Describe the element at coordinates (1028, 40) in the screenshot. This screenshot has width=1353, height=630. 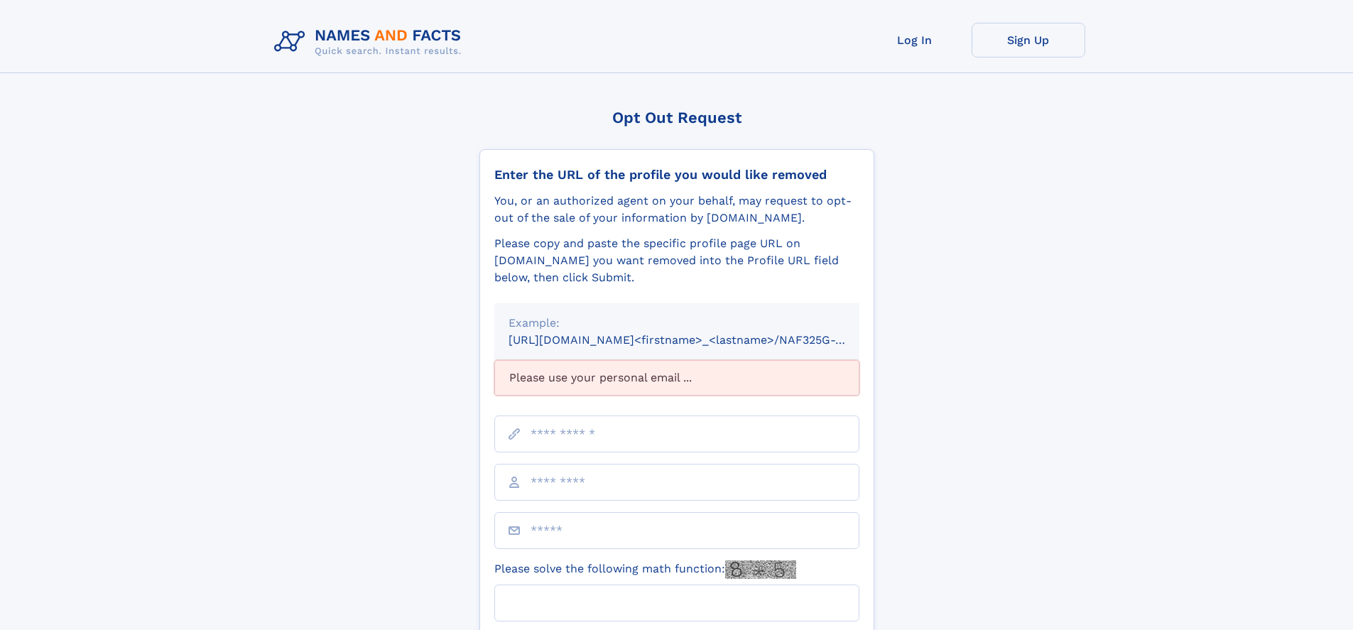
I see `a: Sign Up` at that location.